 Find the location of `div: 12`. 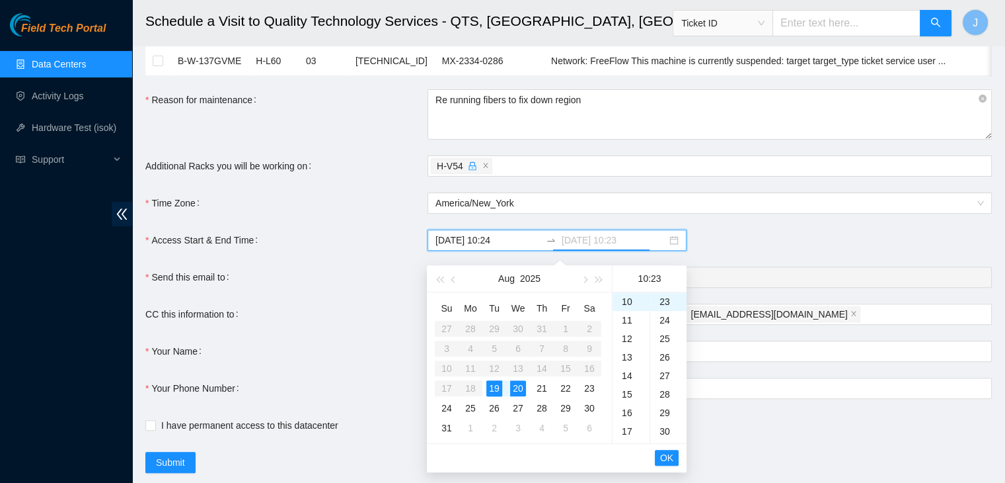

div: 12 is located at coordinates (631, 338).